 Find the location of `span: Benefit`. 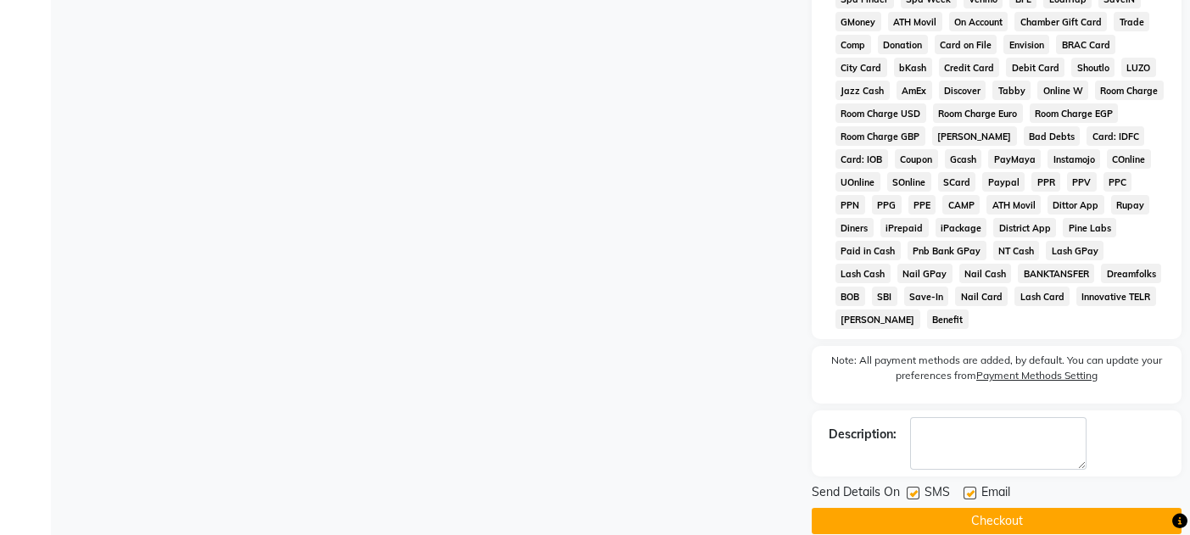

span: Benefit is located at coordinates (947, 319).